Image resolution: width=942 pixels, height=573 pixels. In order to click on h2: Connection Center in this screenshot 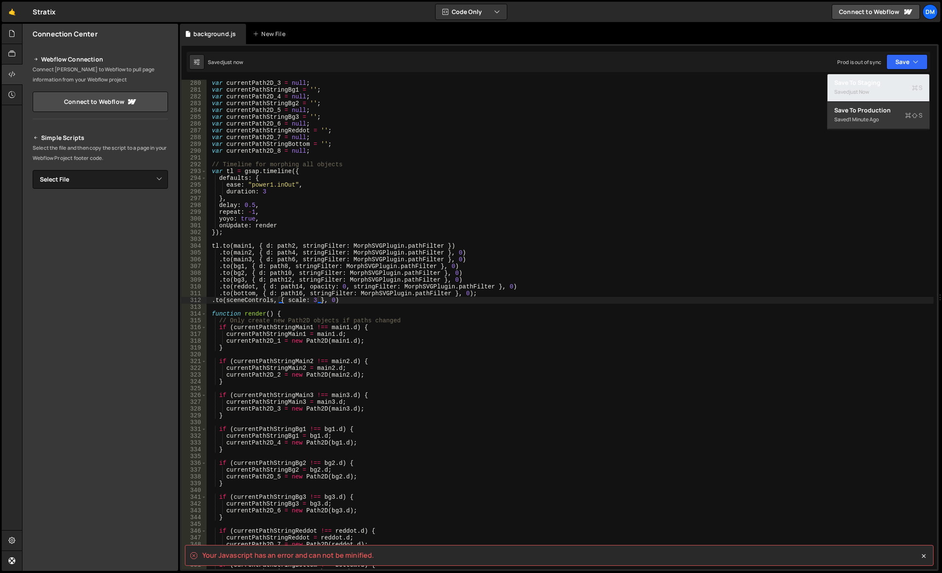, I will do `click(65, 34)`.